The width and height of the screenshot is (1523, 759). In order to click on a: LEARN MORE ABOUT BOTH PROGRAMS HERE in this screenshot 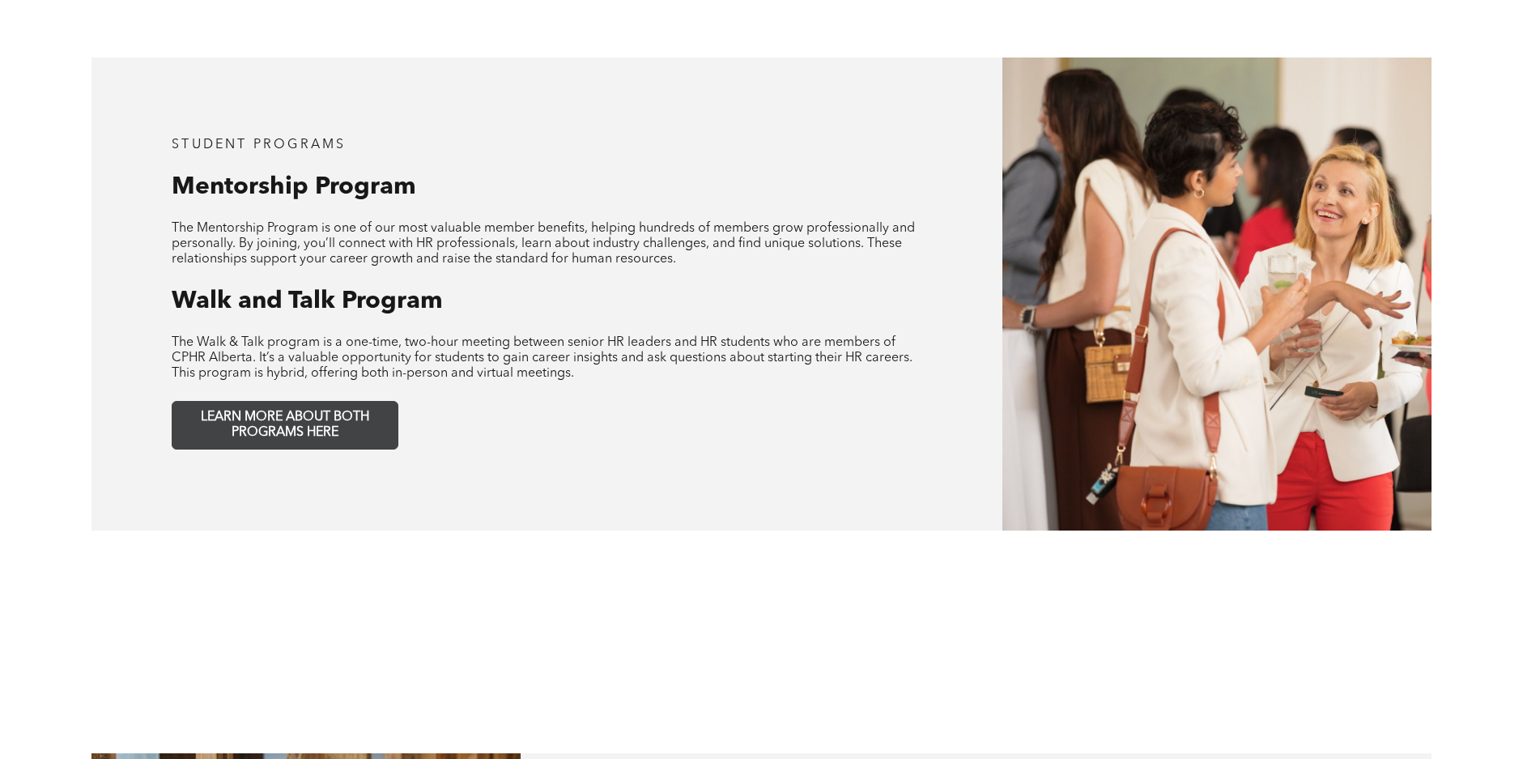, I will do `click(285, 425)`.